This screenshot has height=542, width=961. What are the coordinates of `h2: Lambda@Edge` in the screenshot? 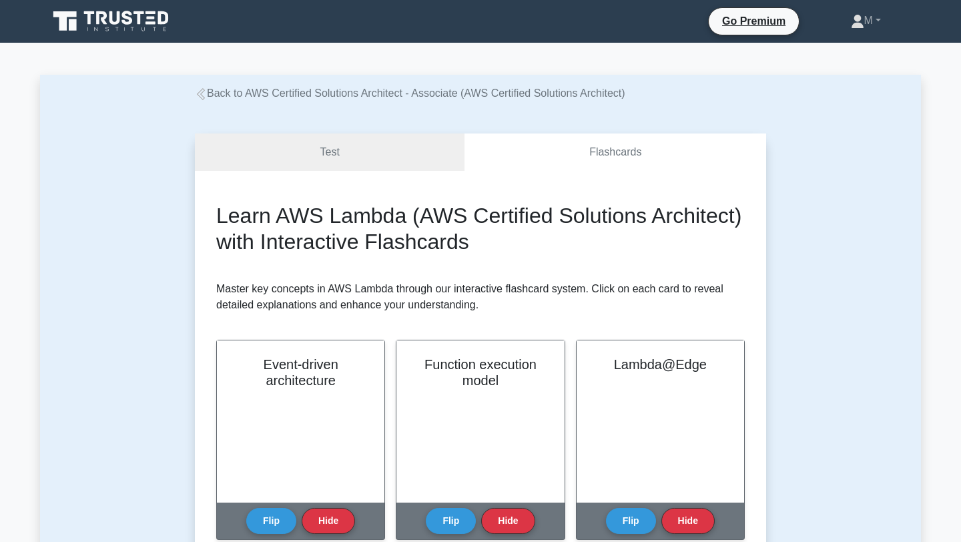 It's located at (660, 364).